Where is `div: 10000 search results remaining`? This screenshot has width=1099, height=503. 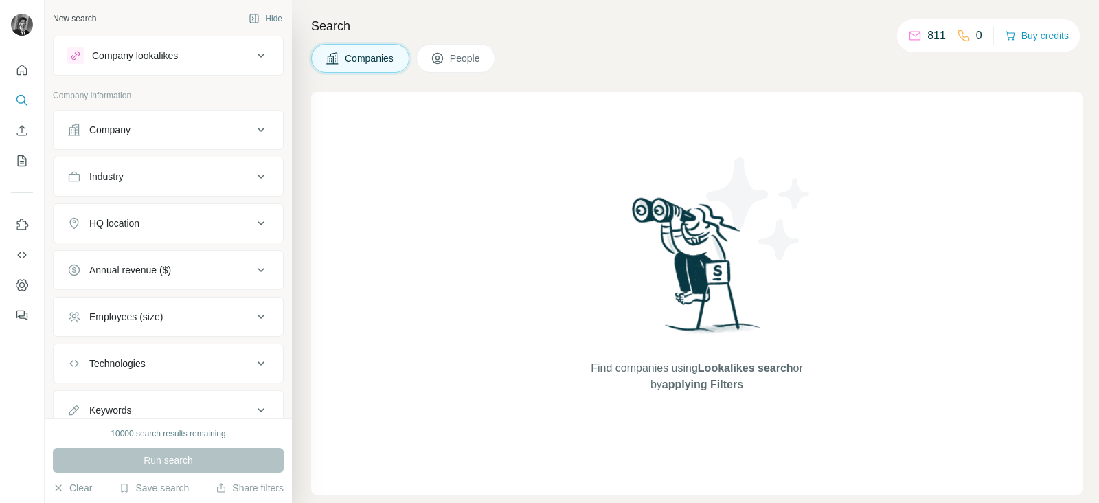
div: 10000 search results remaining is located at coordinates (168, 434).